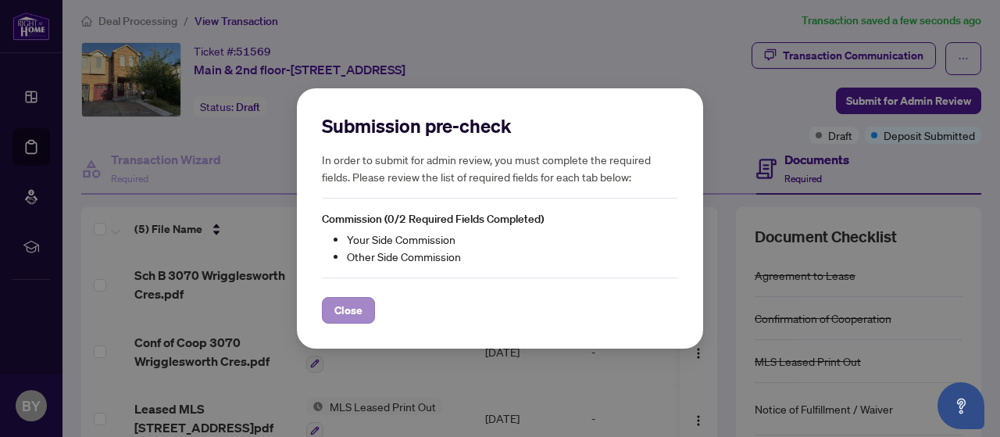 The image size is (1000, 437). Describe the element at coordinates (348, 310) in the screenshot. I see `span: Close` at that location.